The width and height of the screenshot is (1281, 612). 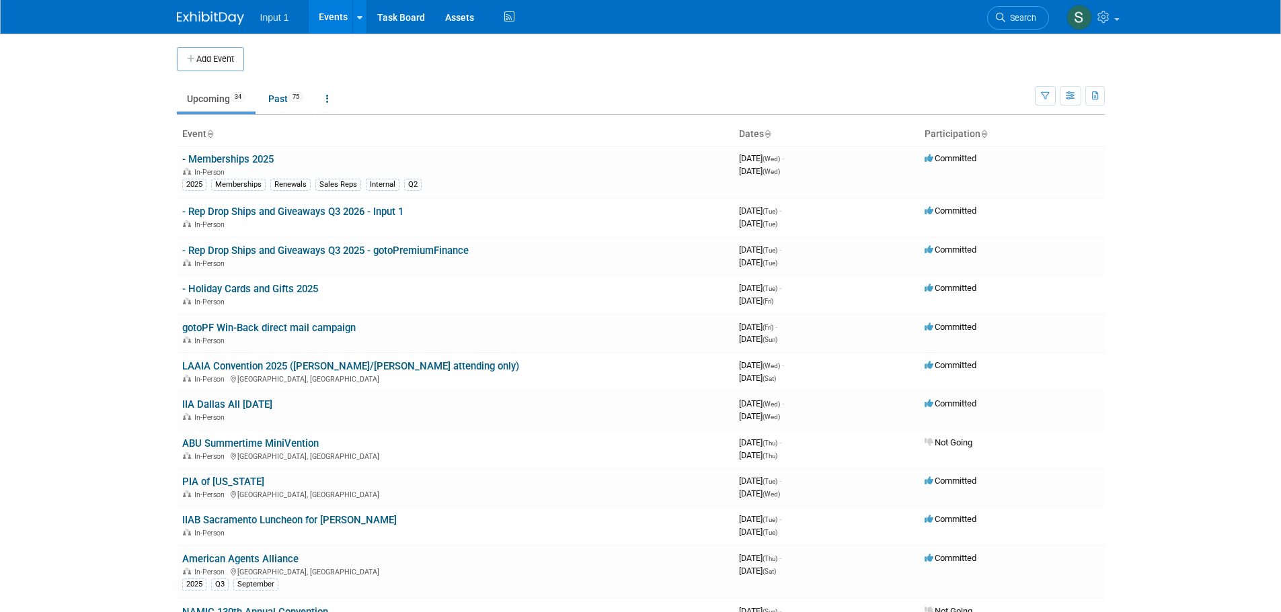 What do you see at coordinates (220, 585) in the screenshot?
I see `div: Q3` at bounding box center [220, 585].